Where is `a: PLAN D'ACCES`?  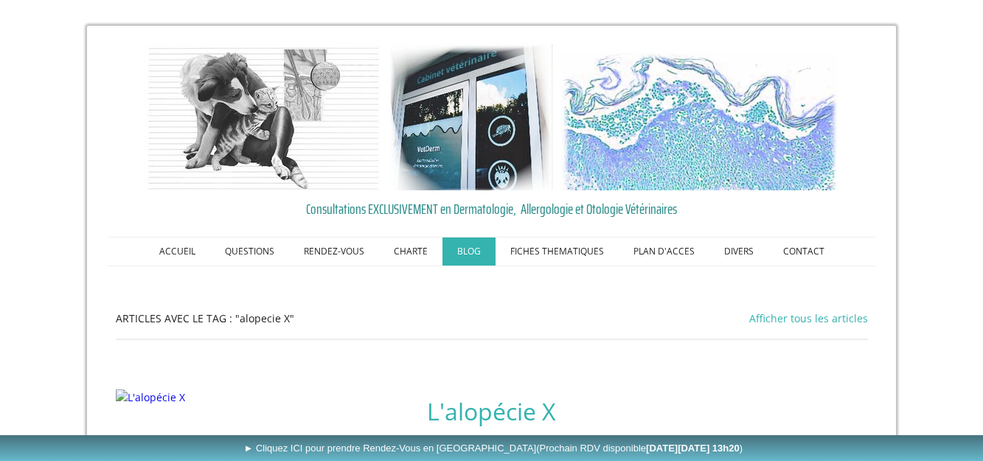 a: PLAN D'ACCES is located at coordinates (664, 252).